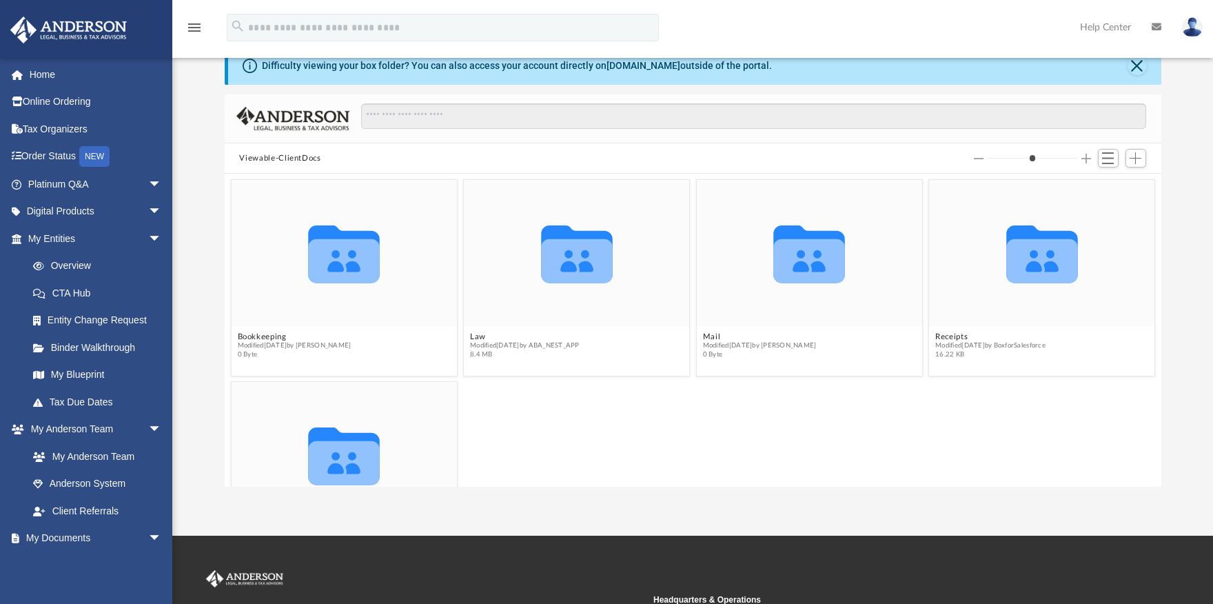 The height and width of the screenshot is (604, 1213). I want to click on button: Switch to List View, so click(1108, 159).